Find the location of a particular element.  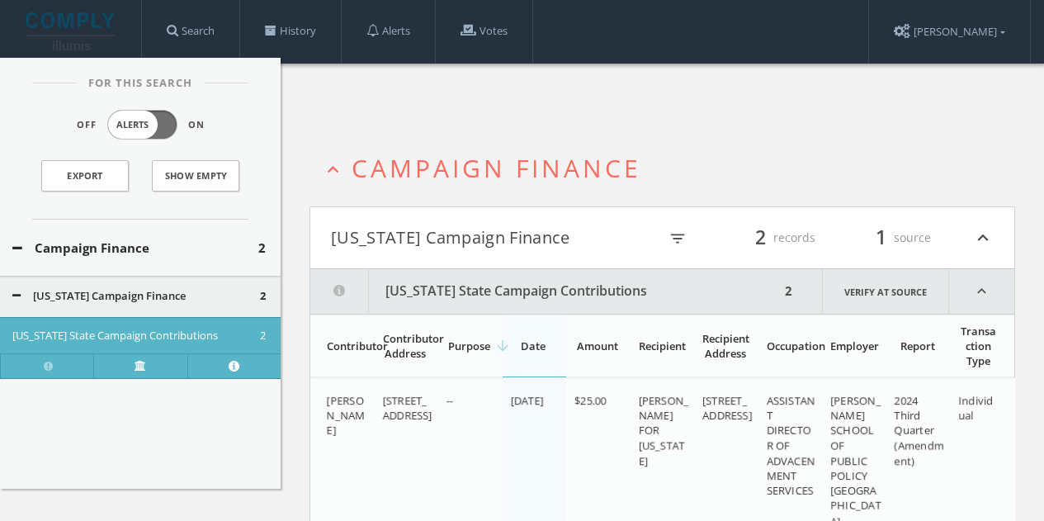

span: $25.00 is located at coordinates (590, 400).